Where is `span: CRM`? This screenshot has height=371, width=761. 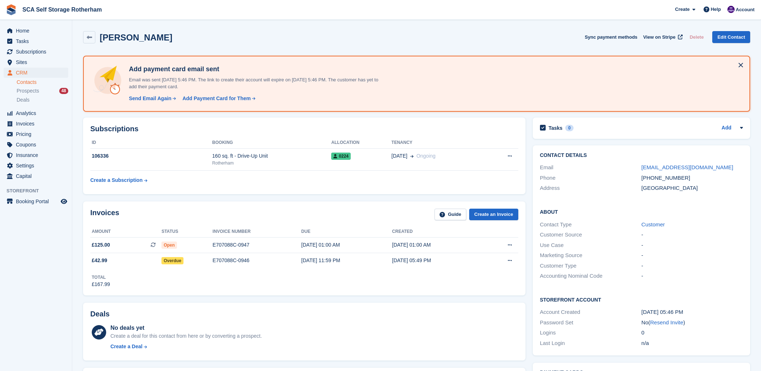
span: CRM is located at coordinates (38, 73).